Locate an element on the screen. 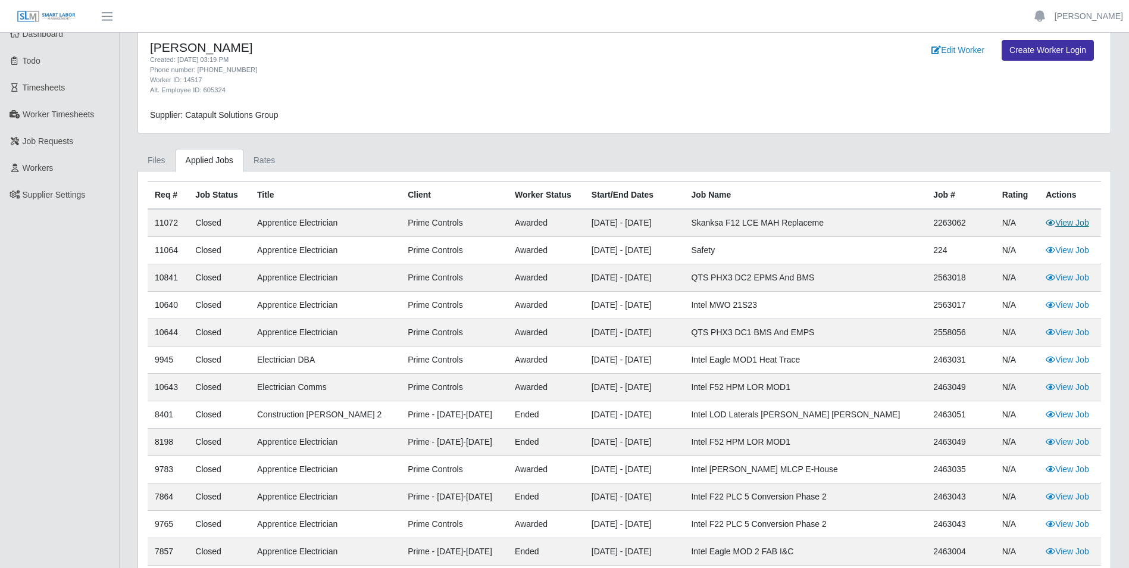 This screenshot has height=568, width=1129. span: Workers is located at coordinates (38, 168).